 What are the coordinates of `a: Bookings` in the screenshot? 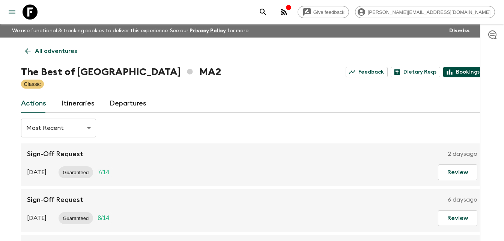 It's located at (463, 72).